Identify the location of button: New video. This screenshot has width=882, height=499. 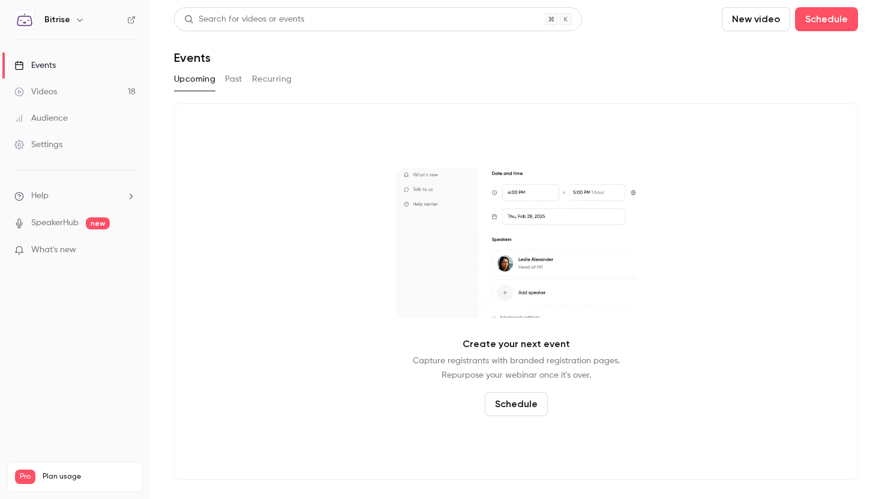
(756, 19).